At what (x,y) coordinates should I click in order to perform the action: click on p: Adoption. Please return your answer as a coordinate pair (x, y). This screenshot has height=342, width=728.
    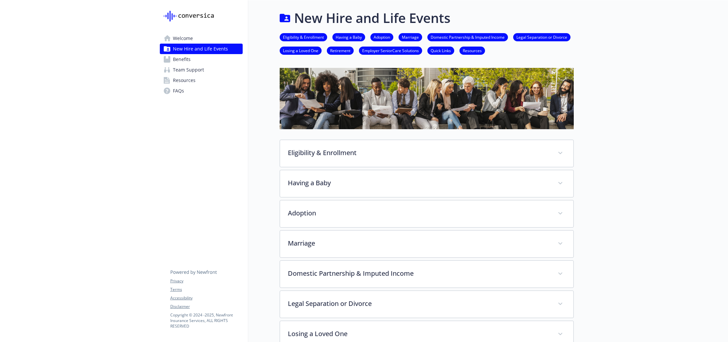
    Looking at the image, I should click on (419, 213).